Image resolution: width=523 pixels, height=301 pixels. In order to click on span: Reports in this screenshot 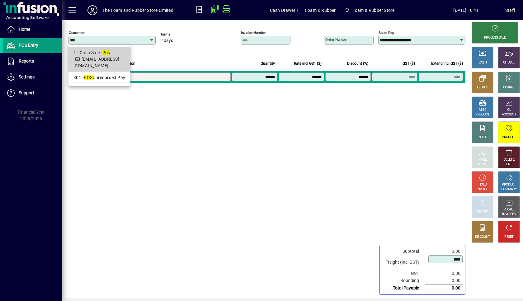, I will do `click(26, 61)`.